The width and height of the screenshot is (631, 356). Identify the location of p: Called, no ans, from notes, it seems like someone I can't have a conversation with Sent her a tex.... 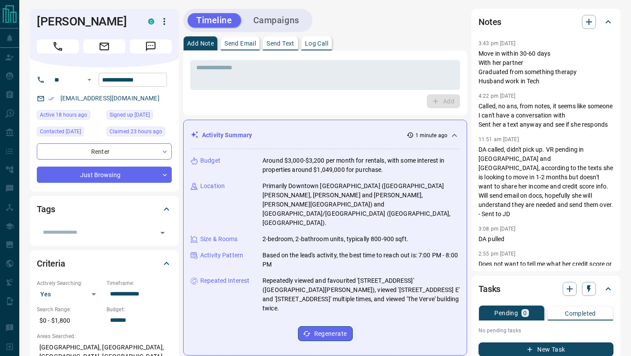
(546, 115).